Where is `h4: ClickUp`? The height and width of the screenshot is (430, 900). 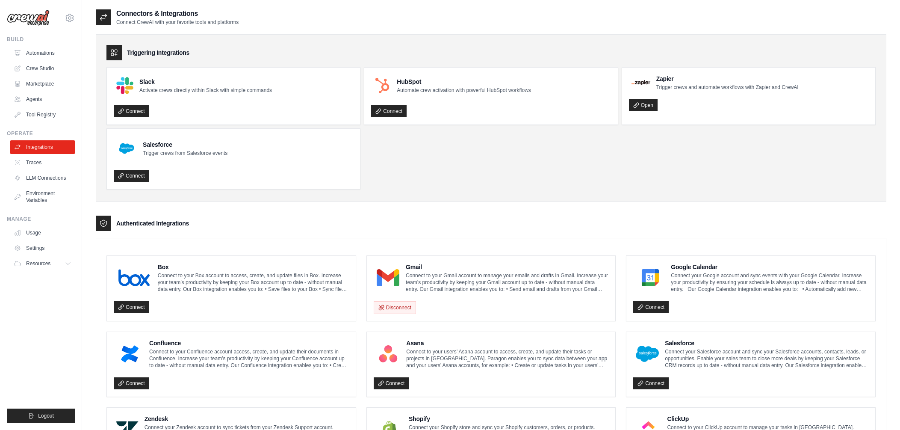
h4: ClickUp is located at coordinates (767, 418).